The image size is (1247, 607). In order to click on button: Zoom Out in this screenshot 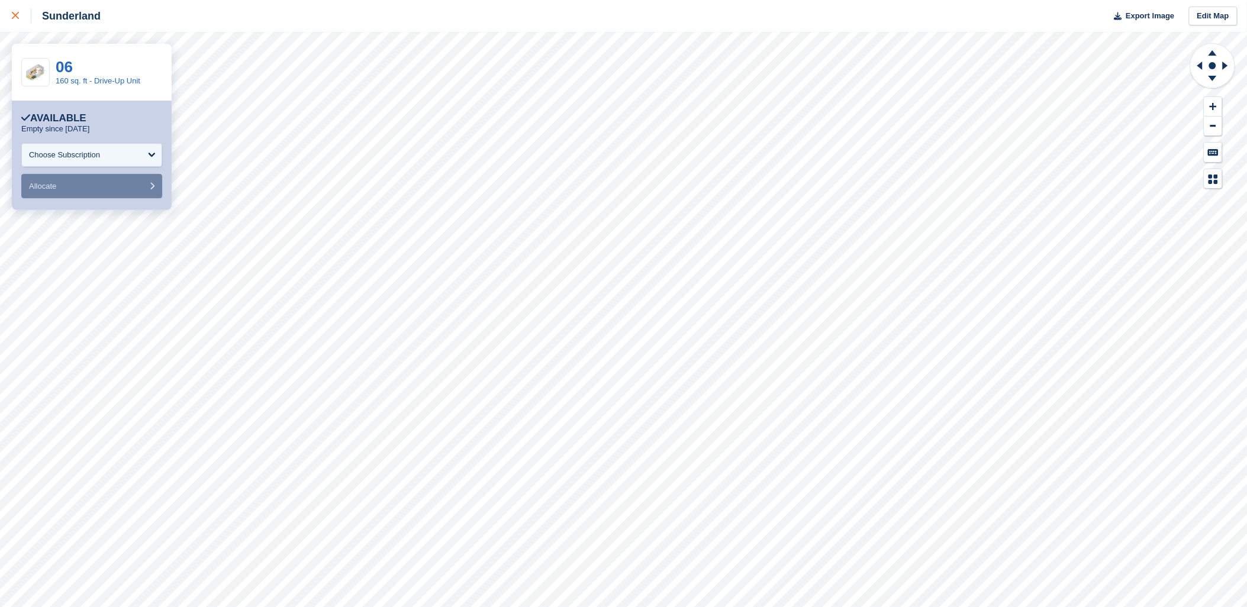, I will do `click(1213, 126)`.